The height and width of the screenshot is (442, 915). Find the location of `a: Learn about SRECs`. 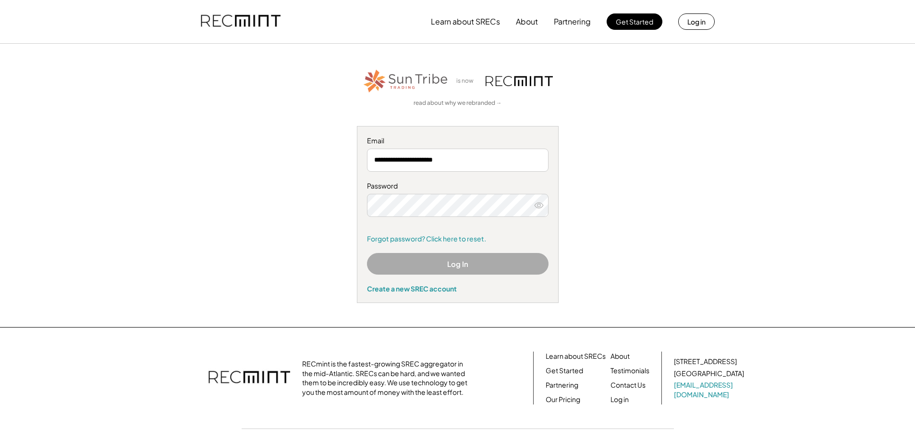

a: Learn about SRECs is located at coordinates (576, 356).